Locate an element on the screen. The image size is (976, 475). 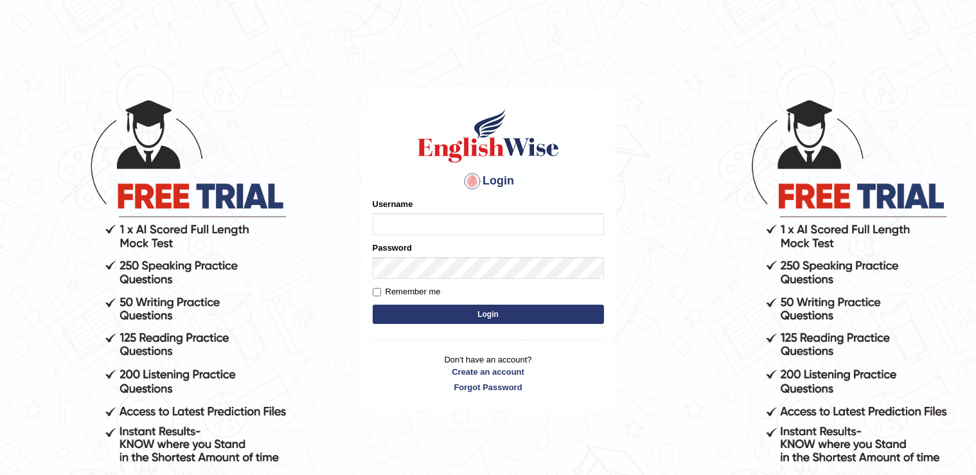
img: Logo of English Wise sign in for intelligent practice with AI is located at coordinates (488, 136).